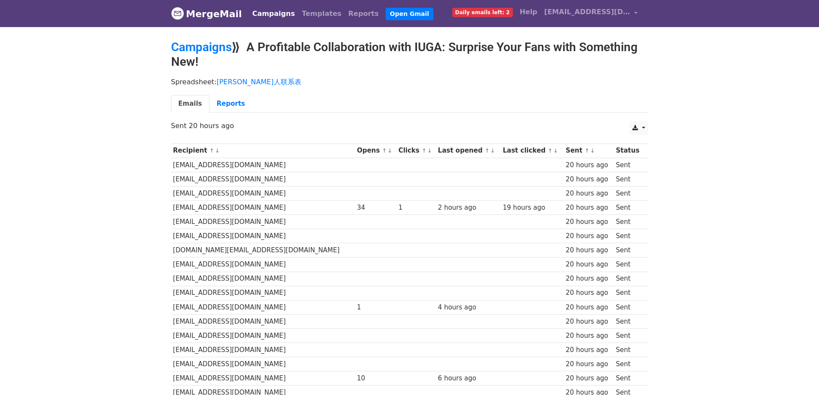 The height and width of the screenshot is (395, 819). I want to click on div: 19 hours ago, so click(532, 208).